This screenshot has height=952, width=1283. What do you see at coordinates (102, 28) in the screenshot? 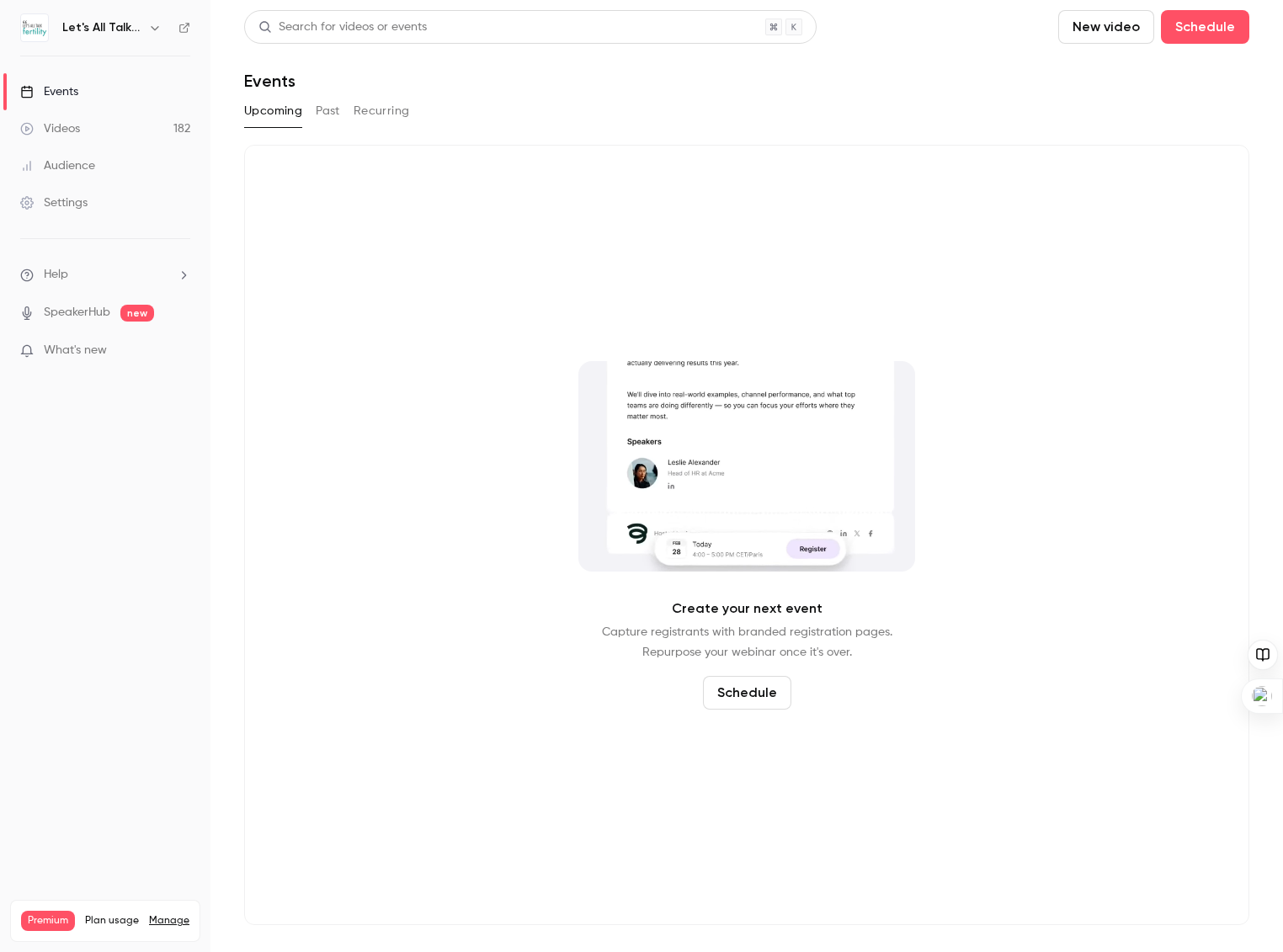
I see `h6: Let's All Talk Fertility` at bounding box center [102, 28].